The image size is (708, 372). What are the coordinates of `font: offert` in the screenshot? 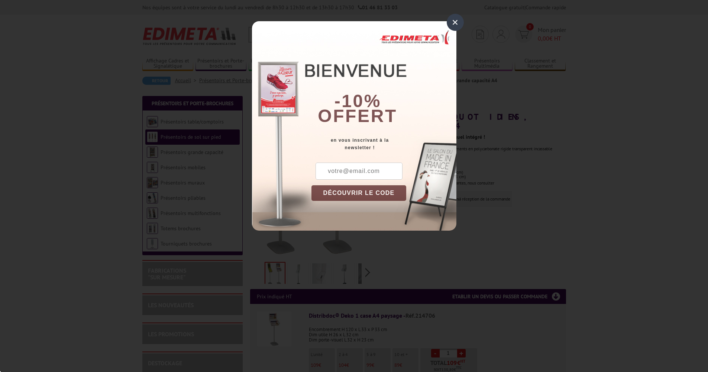 It's located at (358, 116).